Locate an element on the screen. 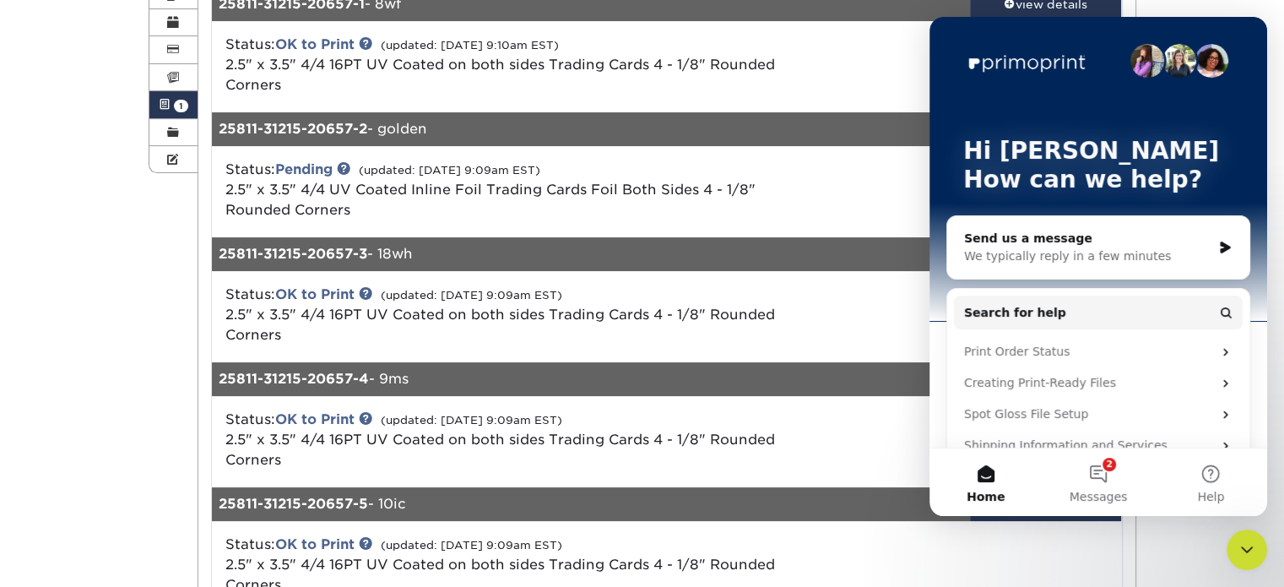  a: Pending is located at coordinates (304, 169).